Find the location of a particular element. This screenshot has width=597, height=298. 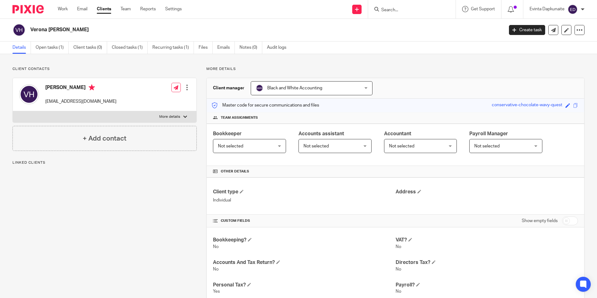

a: Team is located at coordinates (126, 9).